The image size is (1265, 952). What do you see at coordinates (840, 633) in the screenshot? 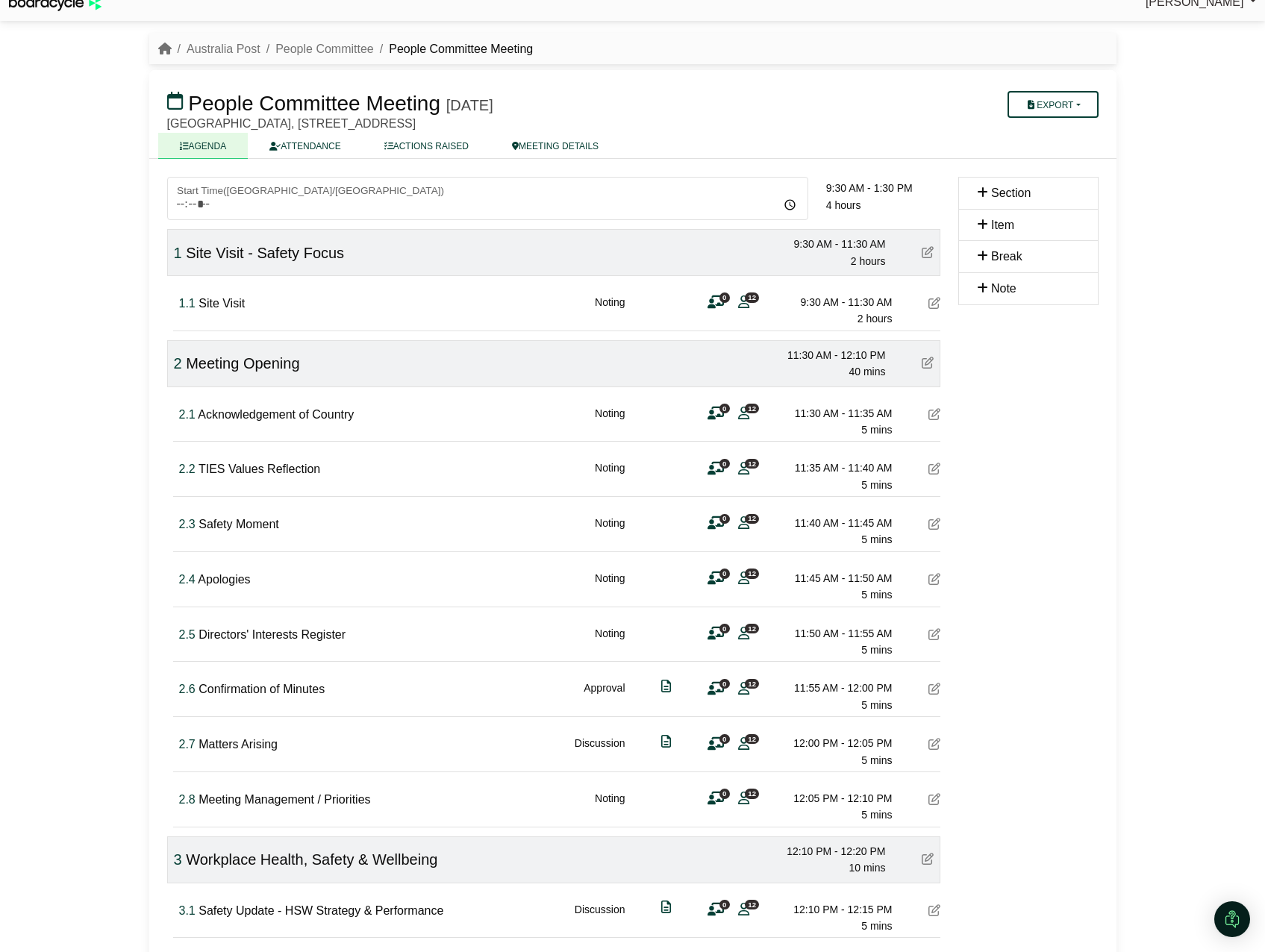
I see `div: 11:50 AM - 11:55 AM` at bounding box center [840, 633].